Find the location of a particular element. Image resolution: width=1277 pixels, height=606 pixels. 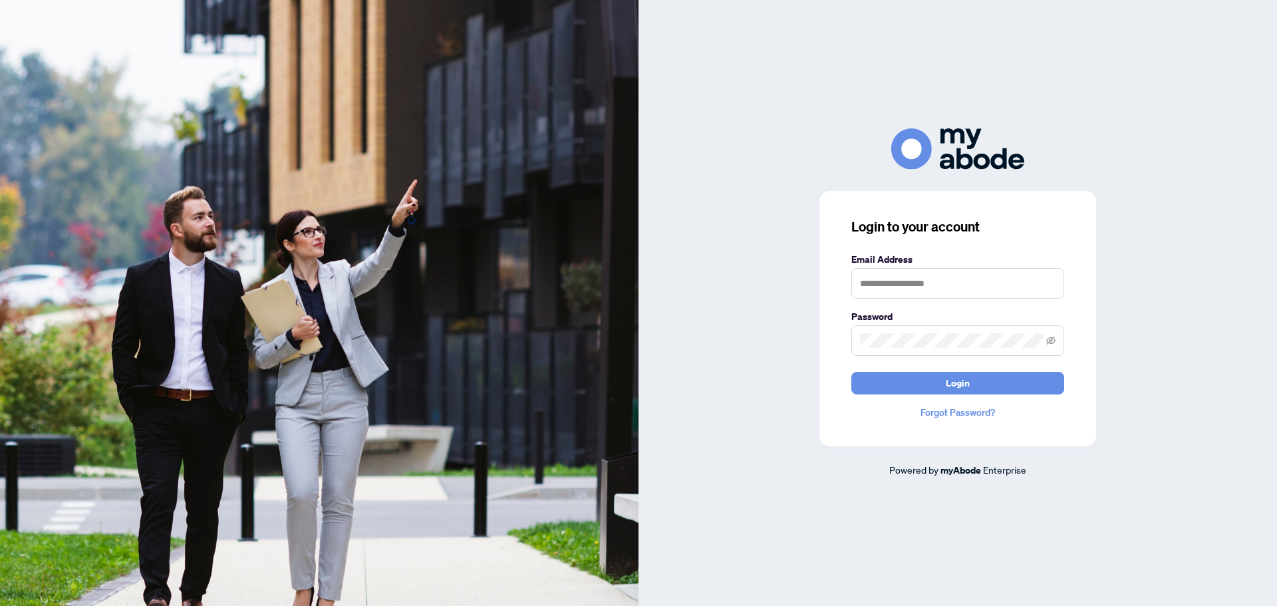

button: Login is located at coordinates (958, 383).